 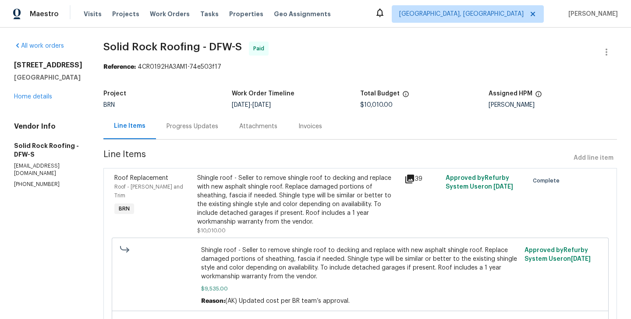 I want to click on div: Shingle roof - Seller to remove shingle roof to decking and replace with new asphalt shingle roof..., so click(x=298, y=200).